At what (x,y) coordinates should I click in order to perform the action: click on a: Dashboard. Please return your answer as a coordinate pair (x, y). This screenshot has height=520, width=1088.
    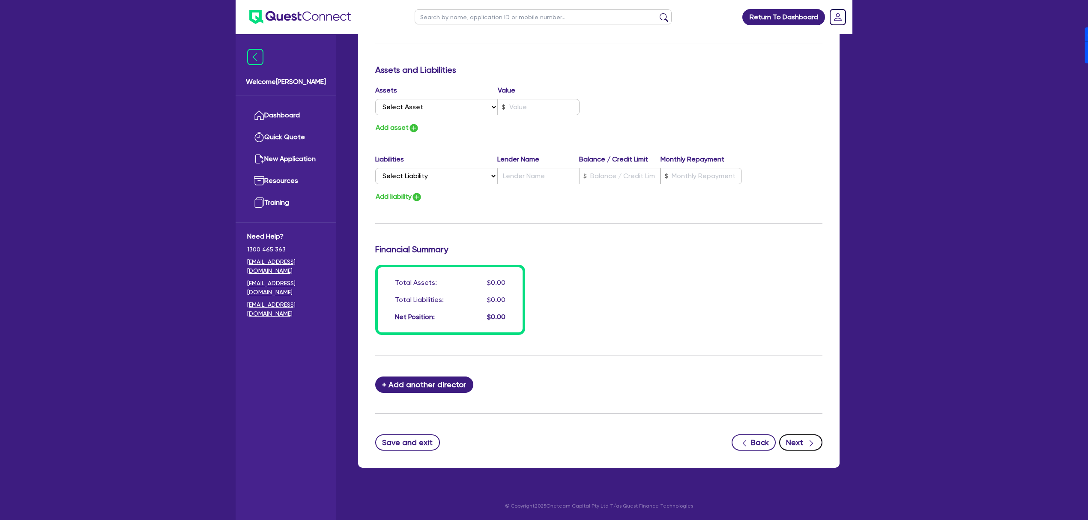
    Looking at the image, I should click on (286, 115).